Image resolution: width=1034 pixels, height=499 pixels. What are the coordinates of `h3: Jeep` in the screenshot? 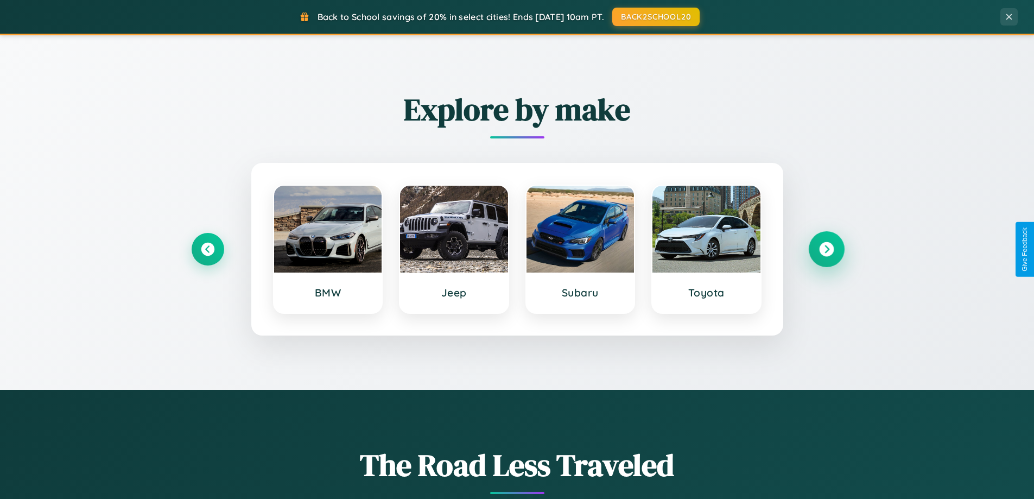 It's located at (454, 293).